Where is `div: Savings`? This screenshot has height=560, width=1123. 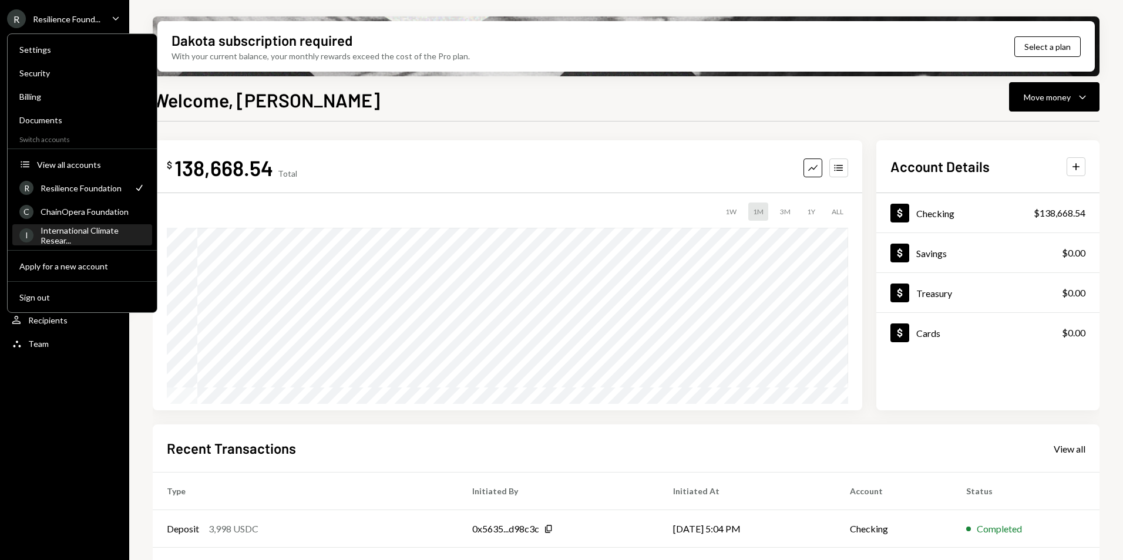 div: Savings is located at coordinates (932, 253).